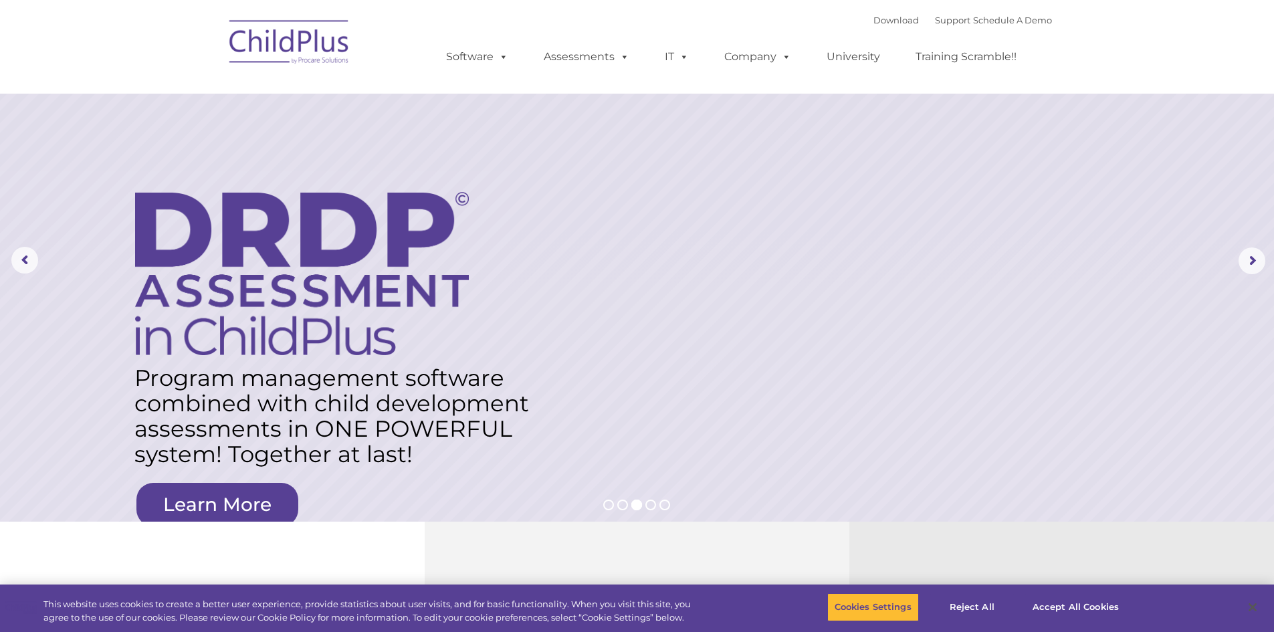  What do you see at coordinates (1012, 20) in the screenshot?
I see `a: Schedule A Demo` at bounding box center [1012, 20].